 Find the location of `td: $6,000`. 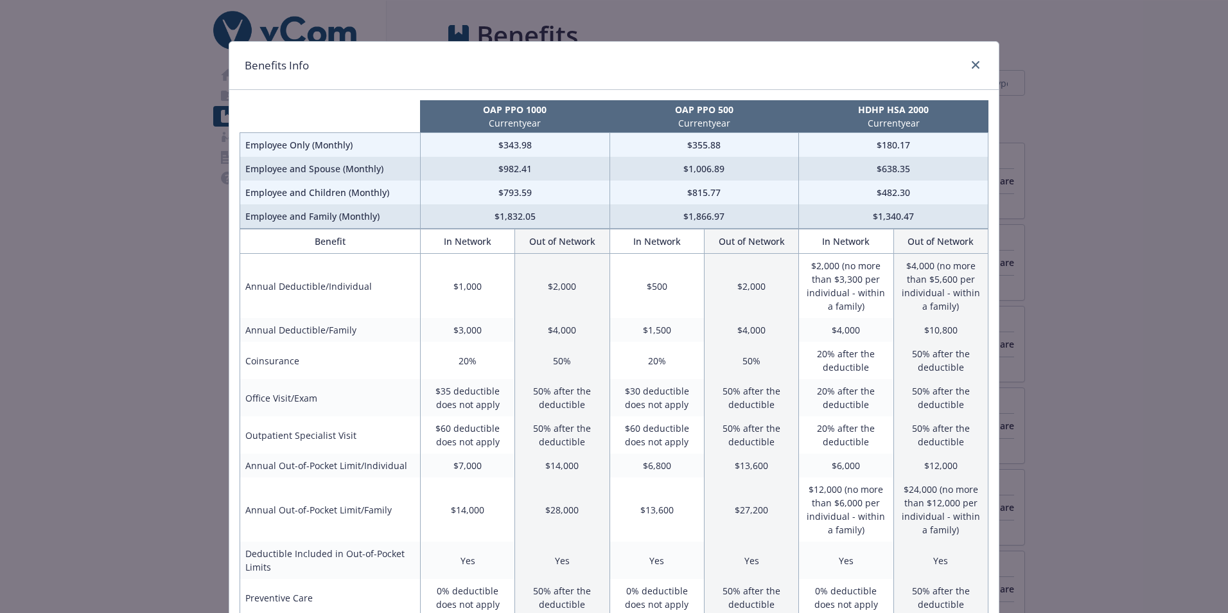

td: $6,000 is located at coordinates (846, 465).